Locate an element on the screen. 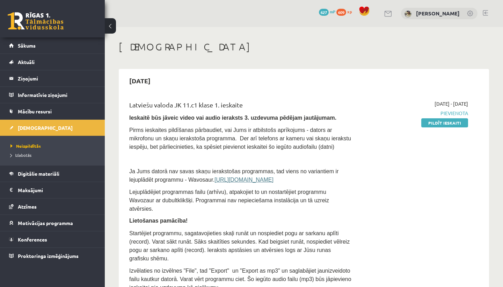 The height and width of the screenshot is (287, 503). span: mP is located at coordinates (333, 12).